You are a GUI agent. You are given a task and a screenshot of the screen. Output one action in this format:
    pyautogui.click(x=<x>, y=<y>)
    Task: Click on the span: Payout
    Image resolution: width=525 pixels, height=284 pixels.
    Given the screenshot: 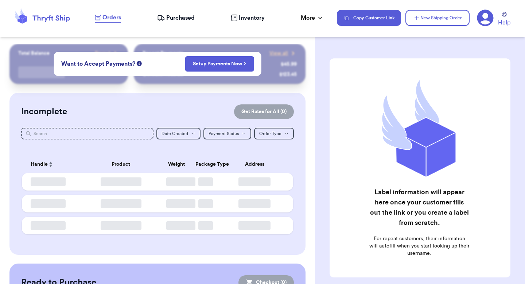 What is the action you would take?
    pyautogui.click(x=102, y=53)
    